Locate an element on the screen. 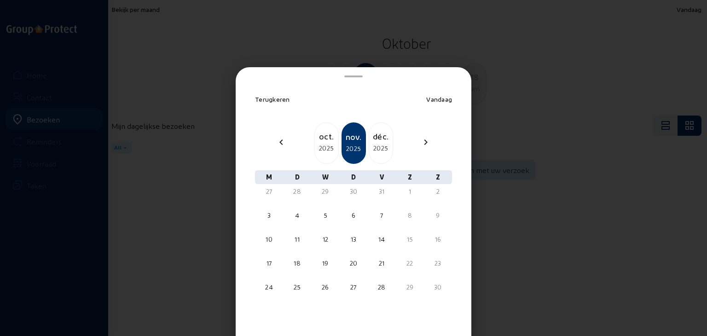 The image size is (707, 336). div: oct. is located at coordinates (326, 136).